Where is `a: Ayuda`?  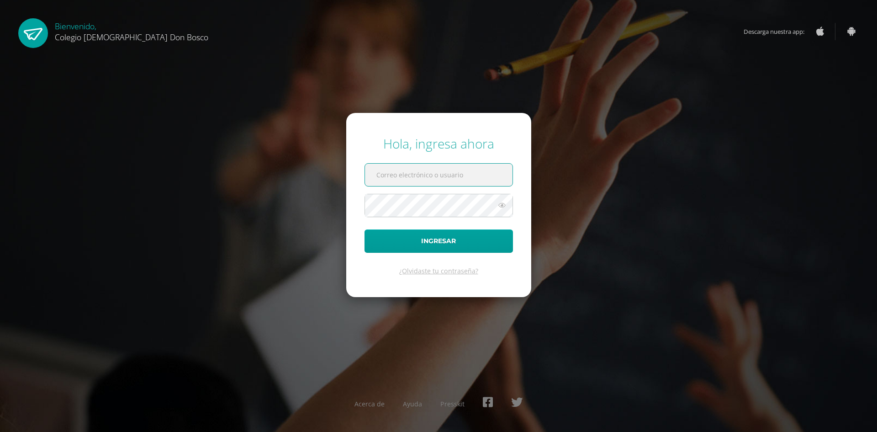 a: Ayuda is located at coordinates (413, 403).